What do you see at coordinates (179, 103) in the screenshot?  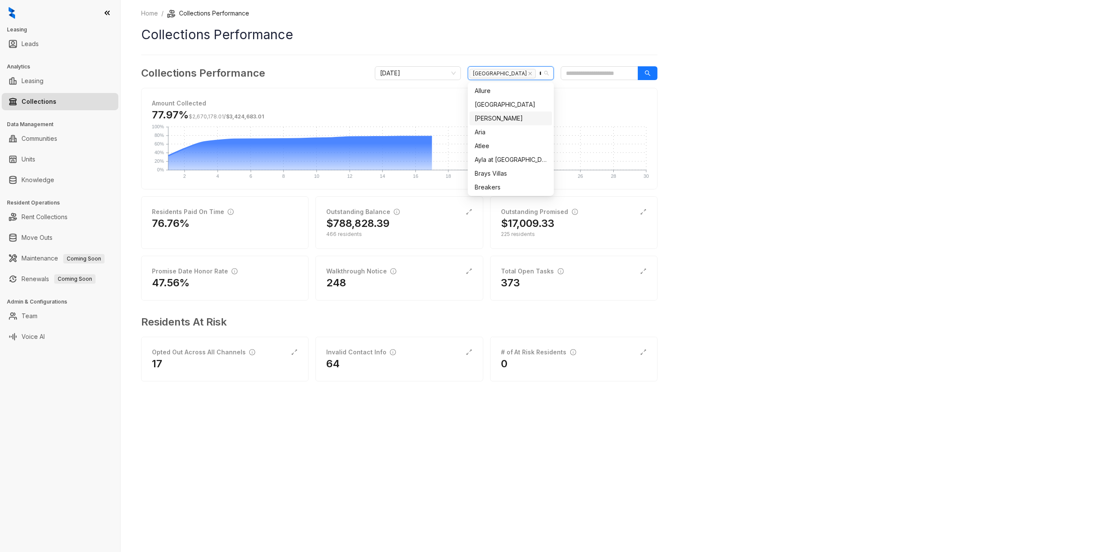 I see `strong: Amount Collected` at bounding box center [179, 103].